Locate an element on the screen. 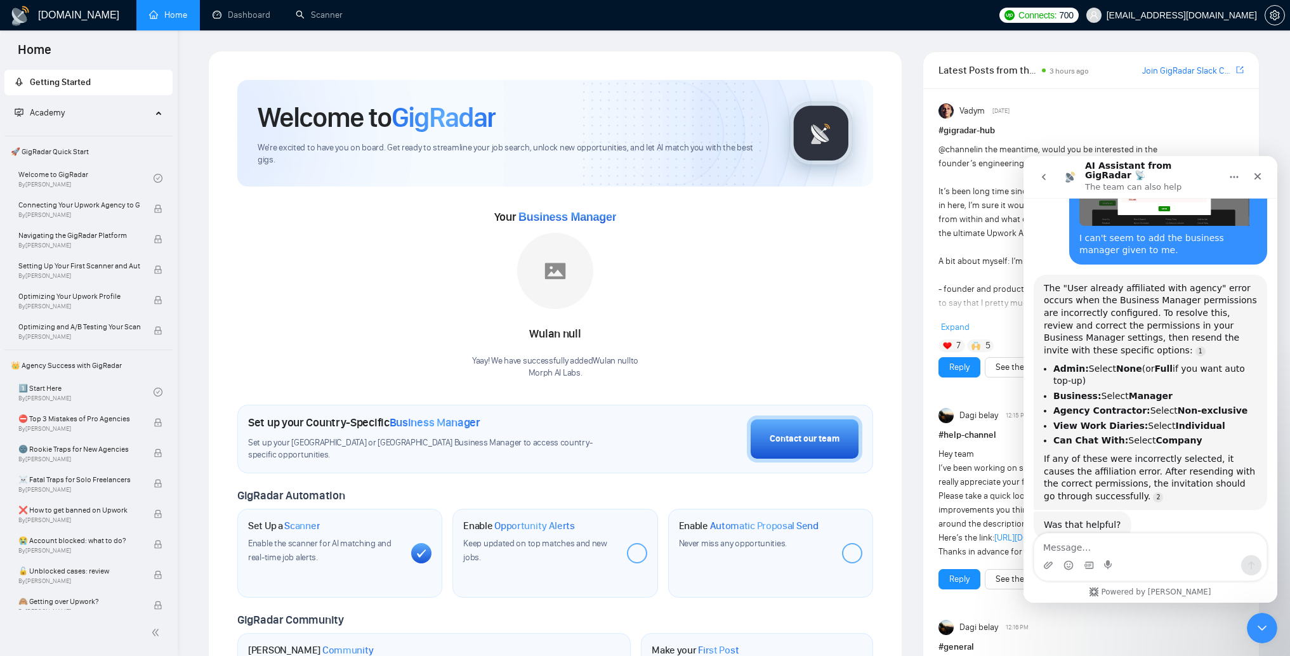 The height and width of the screenshot is (656, 1290). li: Select (or if you want auto top-up) is located at coordinates (131, 218).